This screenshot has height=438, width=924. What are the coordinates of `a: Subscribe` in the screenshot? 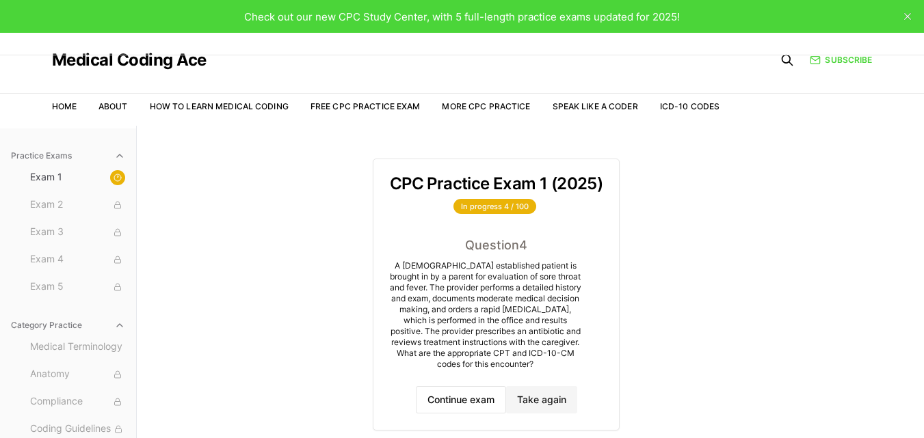 It's located at (840, 60).